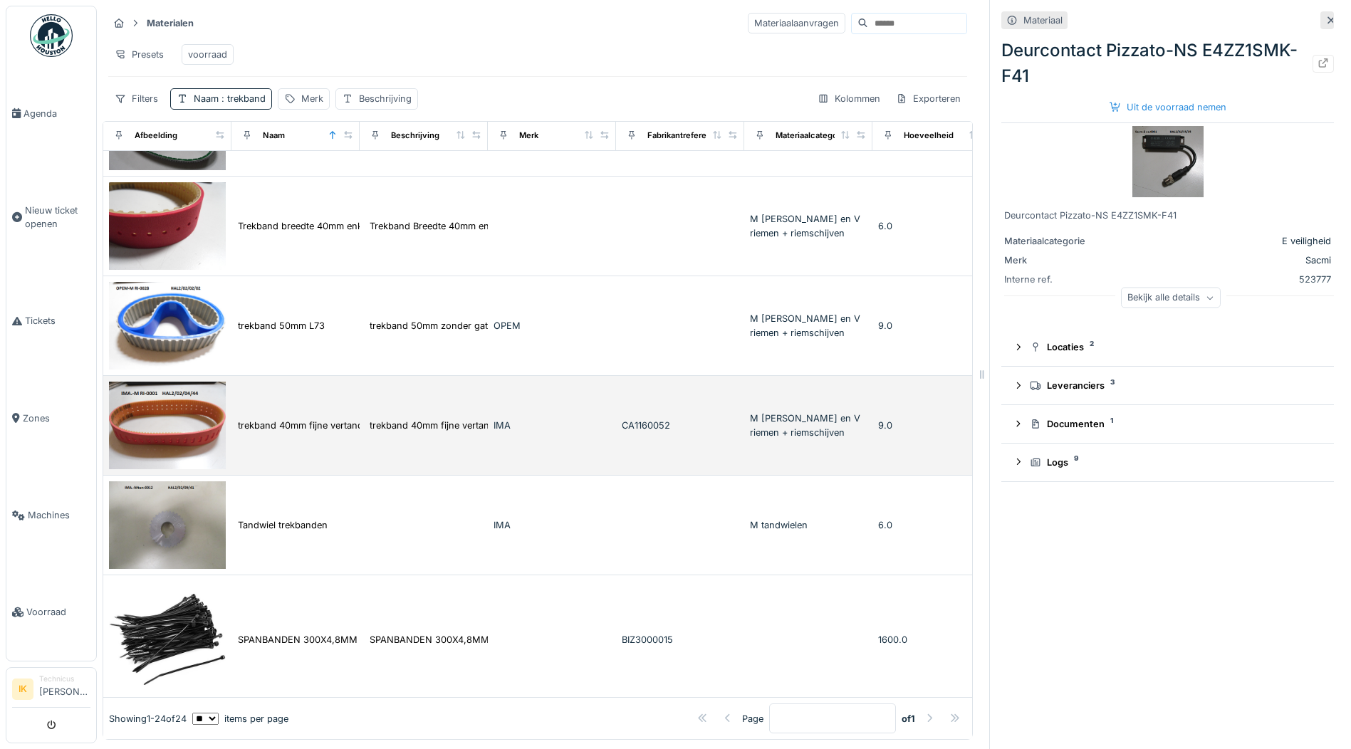 This screenshot has width=1351, height=749. I want to click on div: voorraad, so click(207, 54).